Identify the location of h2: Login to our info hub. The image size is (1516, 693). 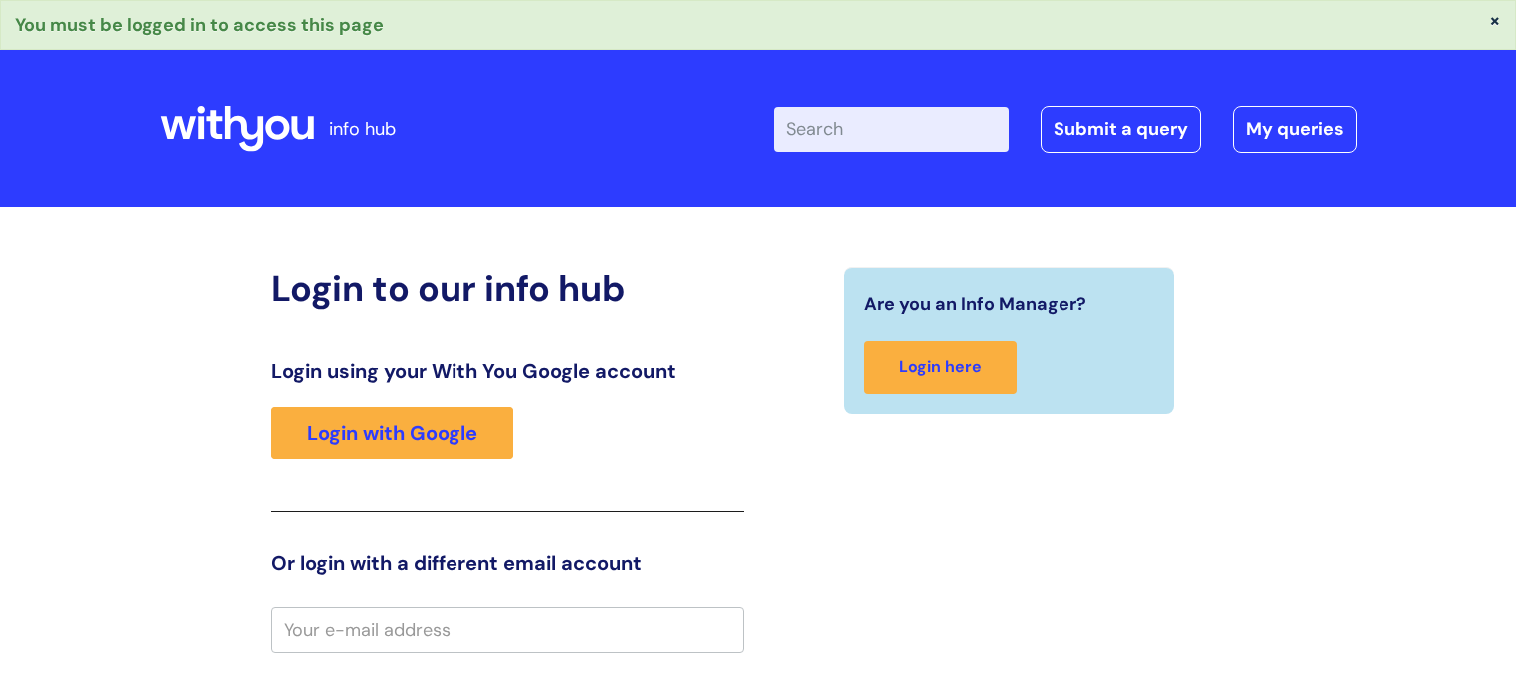
(507, 288).